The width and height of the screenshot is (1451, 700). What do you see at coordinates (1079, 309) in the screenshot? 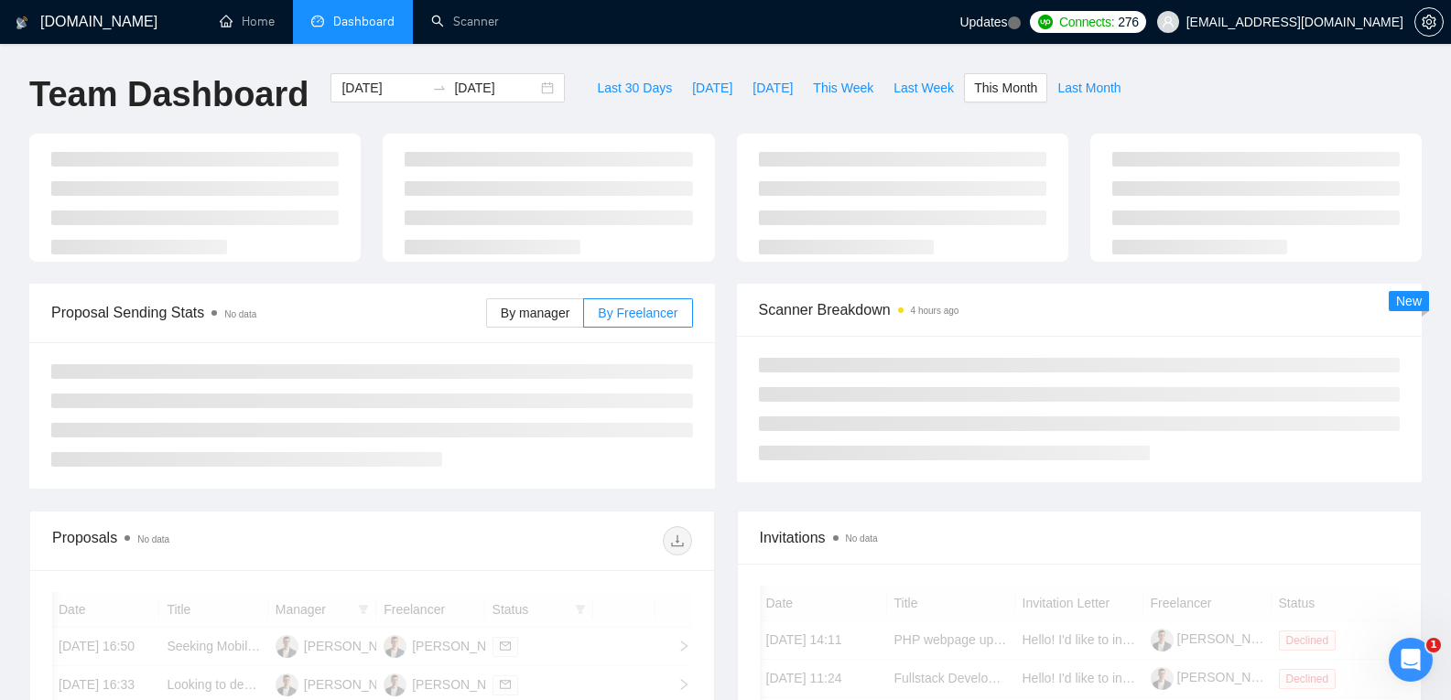
I see `span: Scanner Breakdown` at bounding box center [1079, 309].